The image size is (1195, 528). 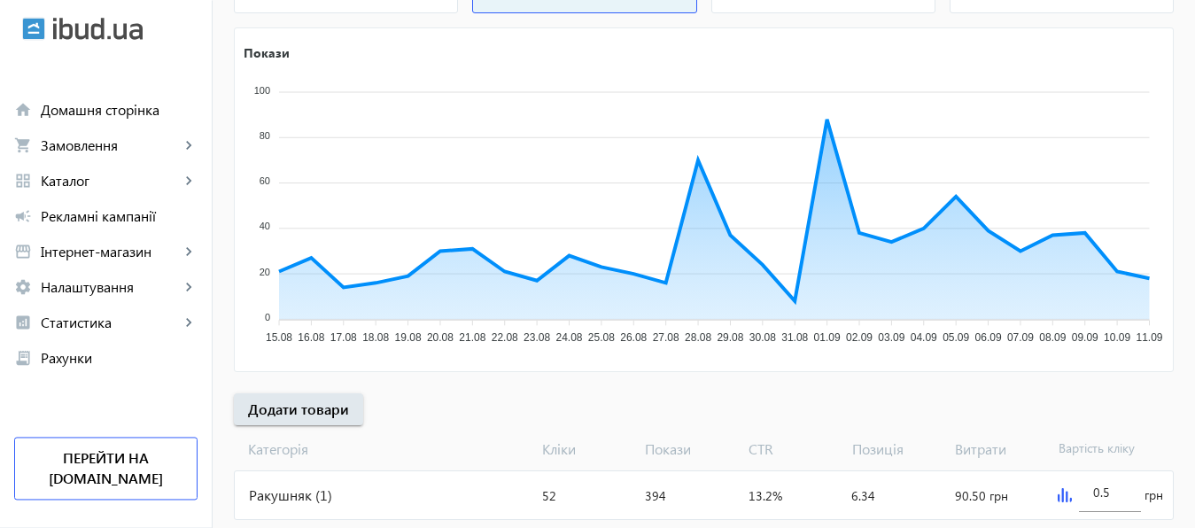 I want to click on mat-icon: campaign, so click(x=23, y=216).